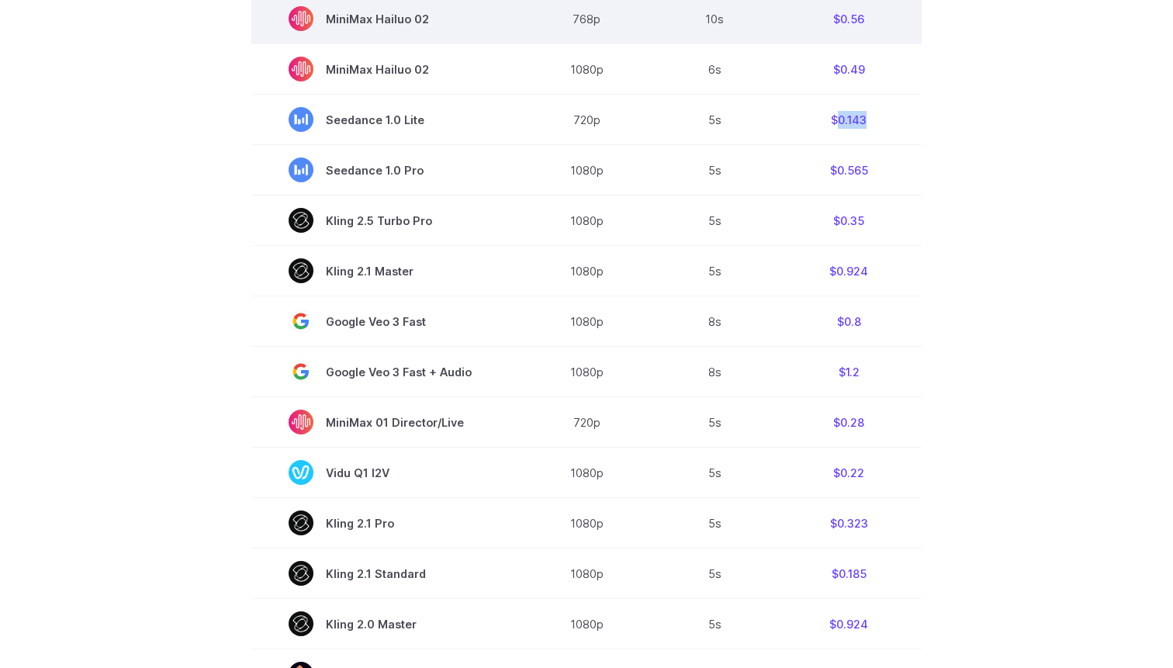 The height and width of the screenshot is (668, 1173). Describe the element at coordinates (849, 119) in the screenshot. I see `td: $0.143` at that location.